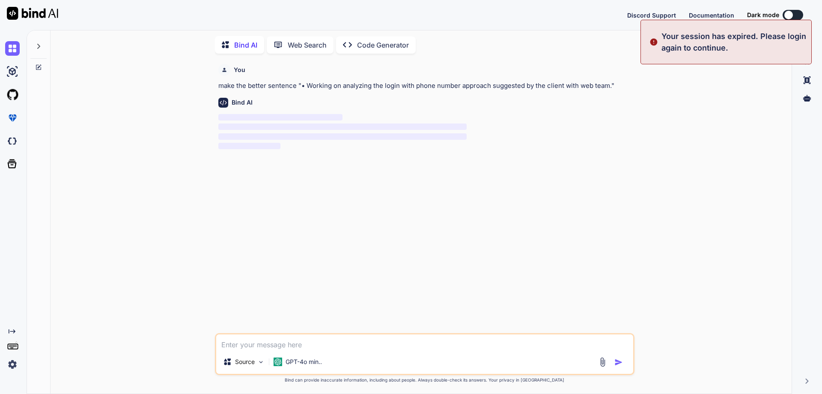 The height and width of the screenshot is (394, 822). Describe the element at coordinates (734, 42) in the screenshot. I see `p: Your session has expired. Please login again to continue.` at that location.